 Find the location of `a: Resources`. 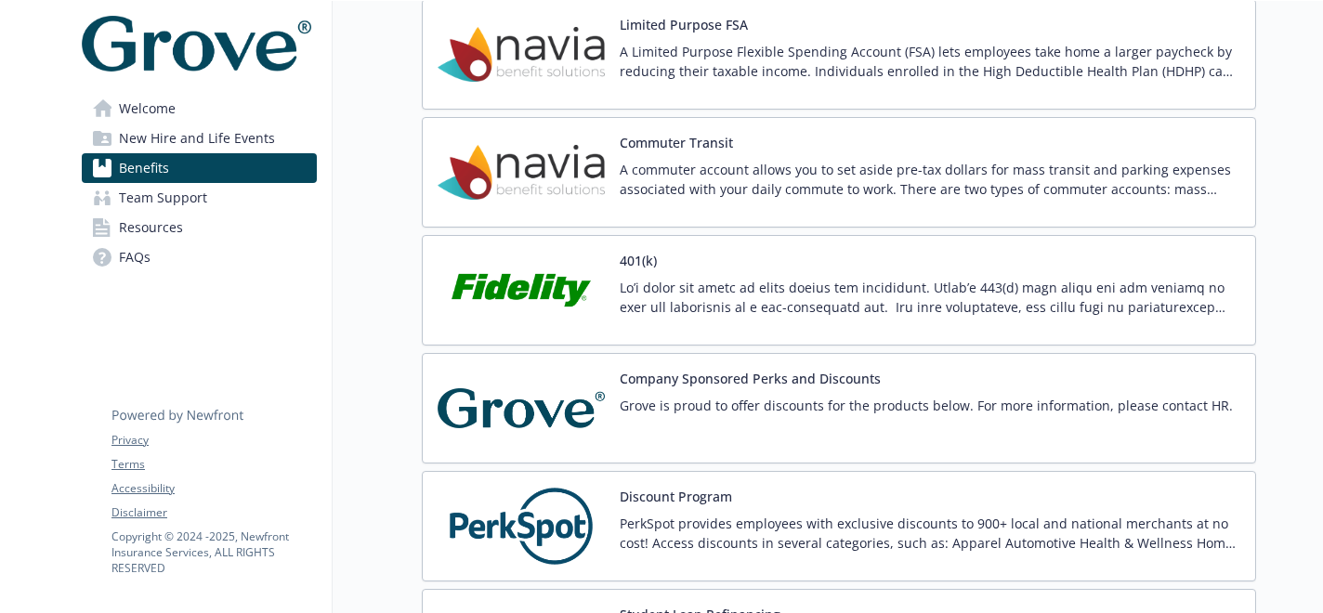

a: Resources is located at coordinates (199, 228).